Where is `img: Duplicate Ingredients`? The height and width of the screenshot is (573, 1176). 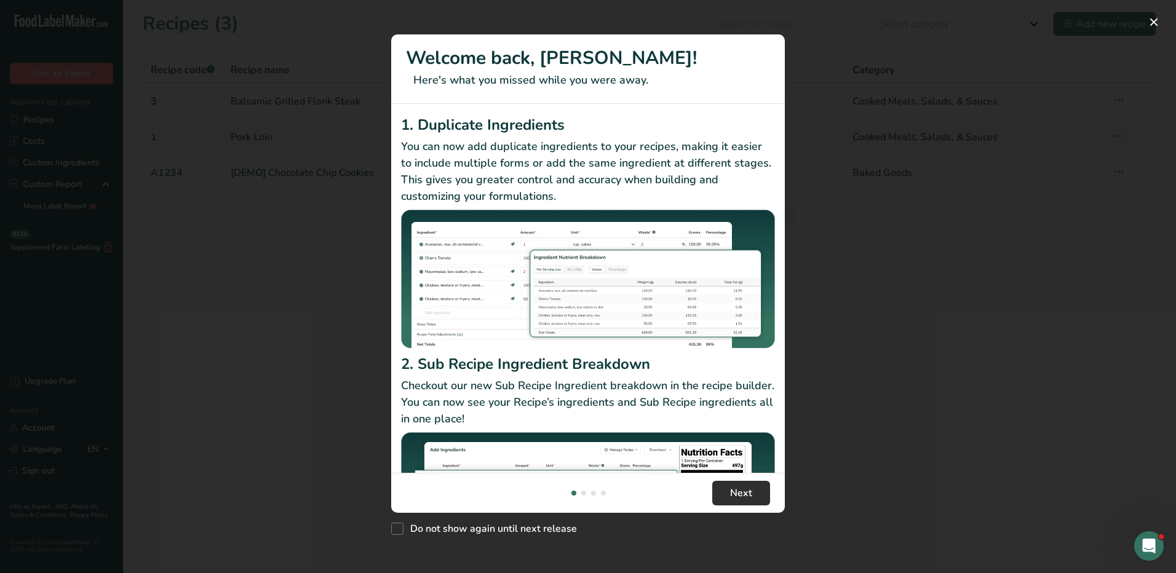 img: Duplicate Ingredients is located at coordinates (588, 279).